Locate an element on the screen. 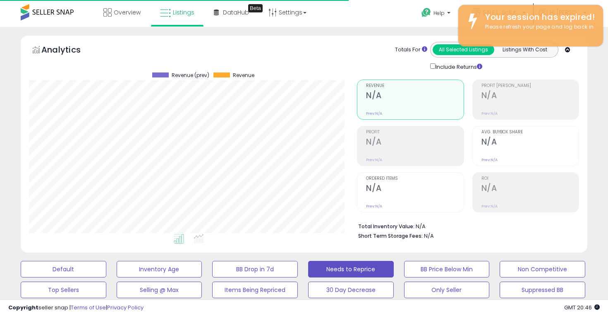 The height and width of the screenshot is (316, 608). button: Inventory Age is located at coordinates (159, 269).